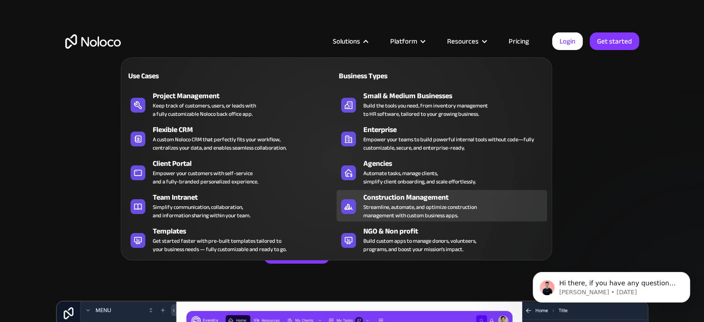  I want to click on div: Construction Management, so click(457, 197).